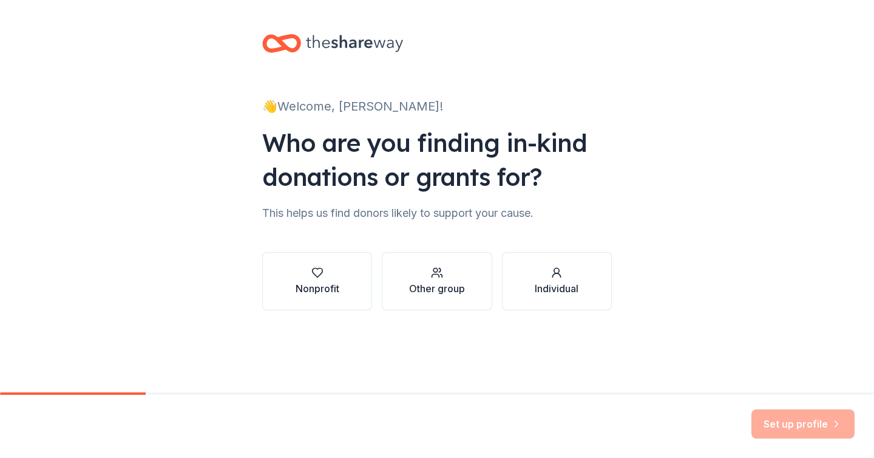  Describe the element at coordinates (317, 288) in the screenshot. I see `div: Nonprofit` at that location.